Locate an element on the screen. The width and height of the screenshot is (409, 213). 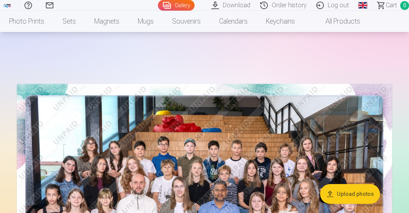
button: Upload photos is located at coordinates (350, 194).